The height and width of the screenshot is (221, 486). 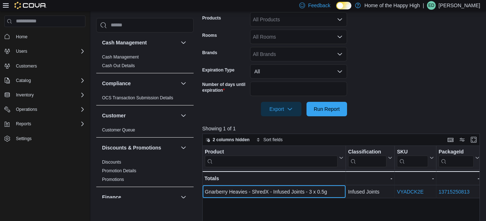 I want to click on button: Cash Management, so click(x=140, y=43).